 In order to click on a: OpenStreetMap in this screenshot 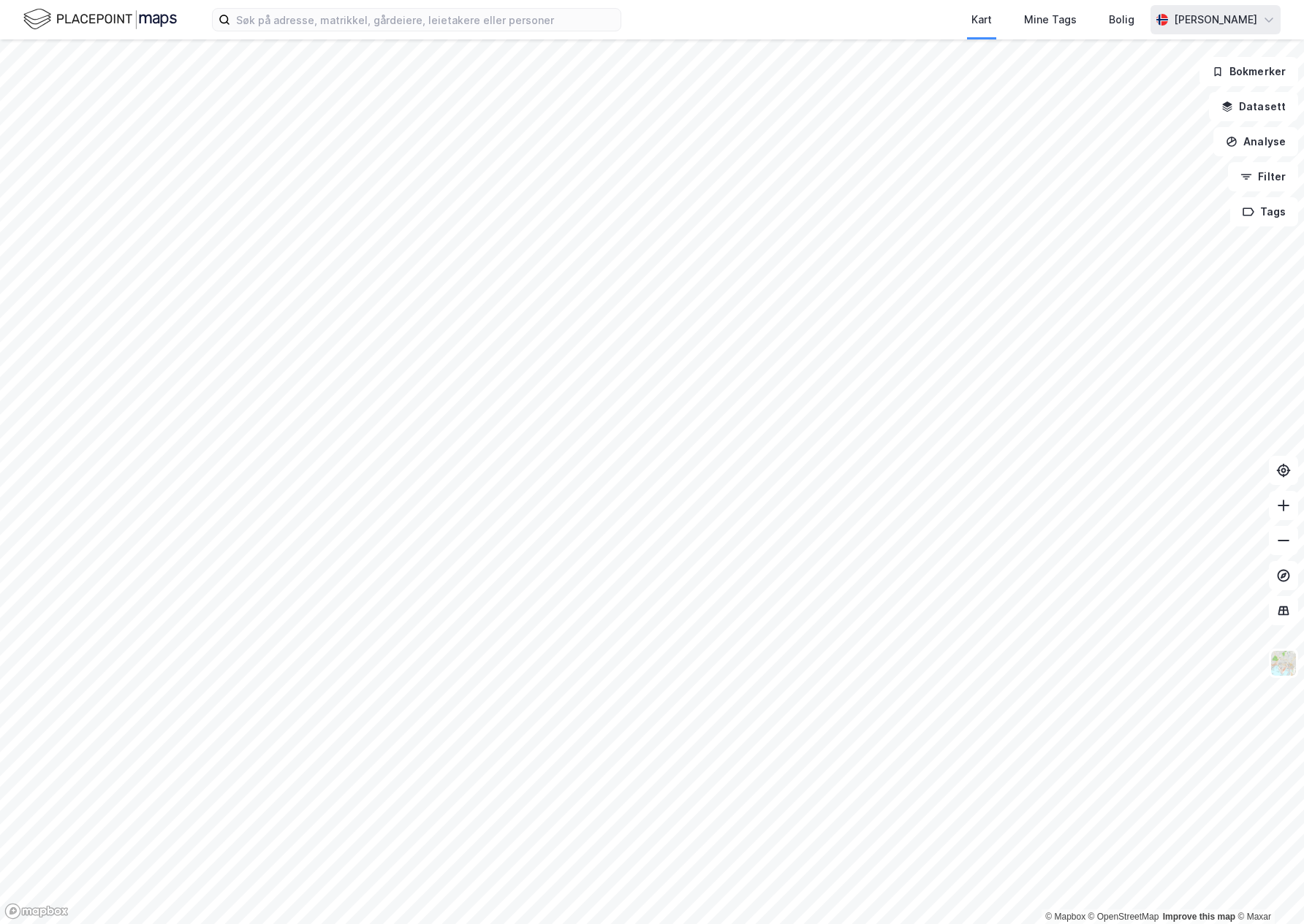, I will do `click(1124, 917)`.